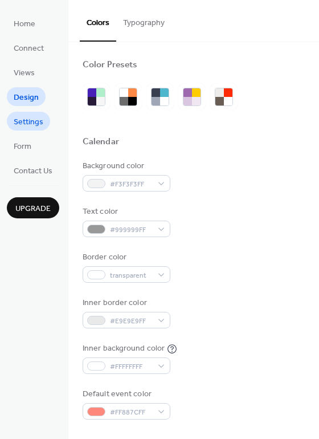  I want to click on span: #FFFFFFFF, so click(131, 366).